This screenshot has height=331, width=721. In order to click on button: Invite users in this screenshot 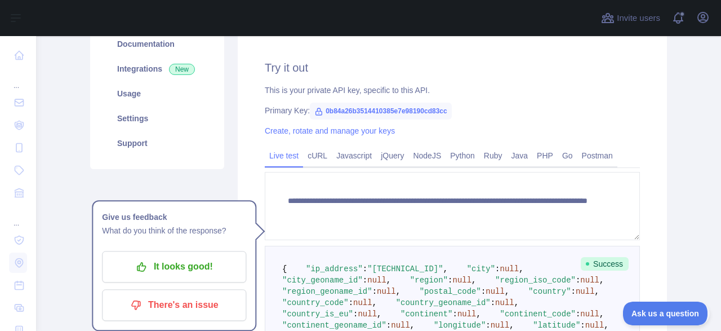, I will do `click(630, 18)`.